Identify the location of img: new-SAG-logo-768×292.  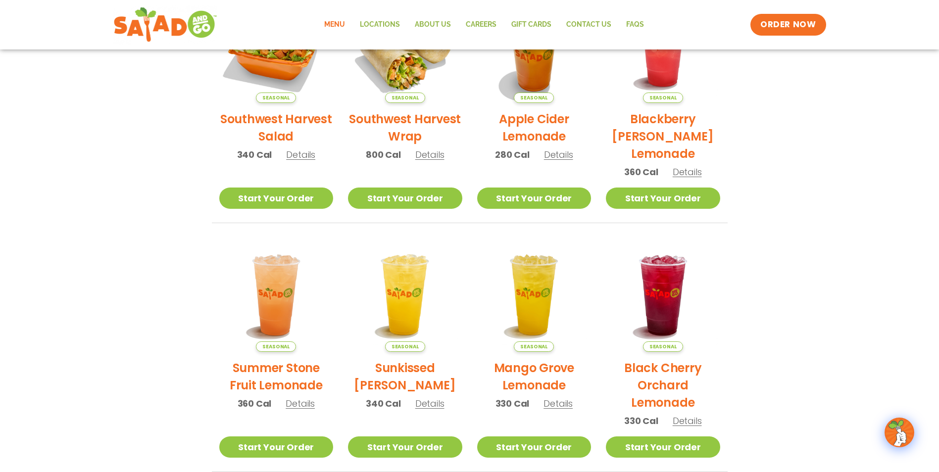
(165, 25).